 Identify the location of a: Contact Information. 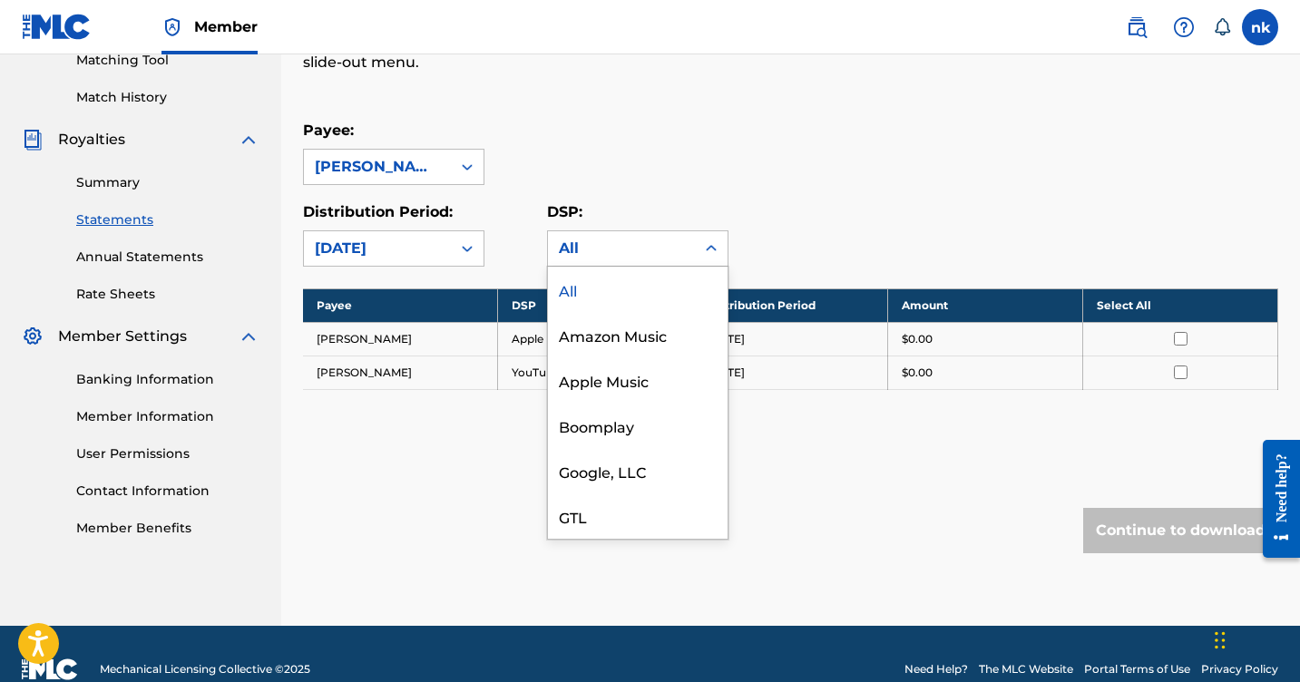
(168, 491).